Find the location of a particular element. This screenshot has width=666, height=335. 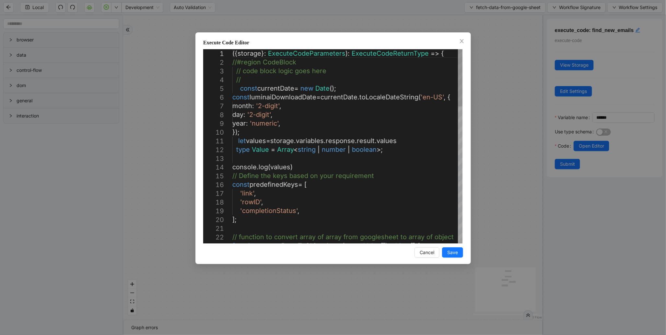

span: console is located at coordinates (244, 167).